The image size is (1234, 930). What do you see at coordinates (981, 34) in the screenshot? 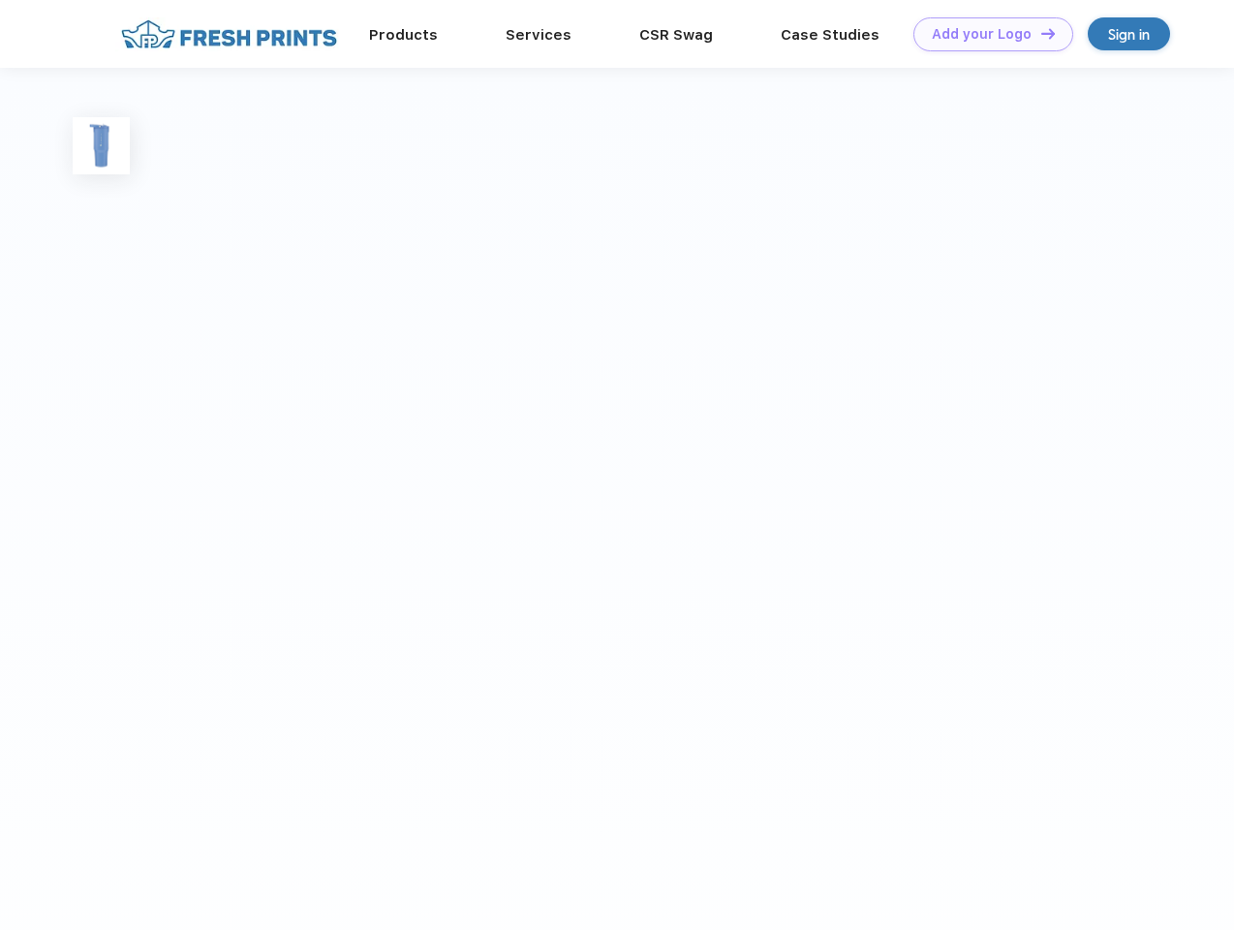
I see `div: Add your Logo` at bounding box center [981, 34].